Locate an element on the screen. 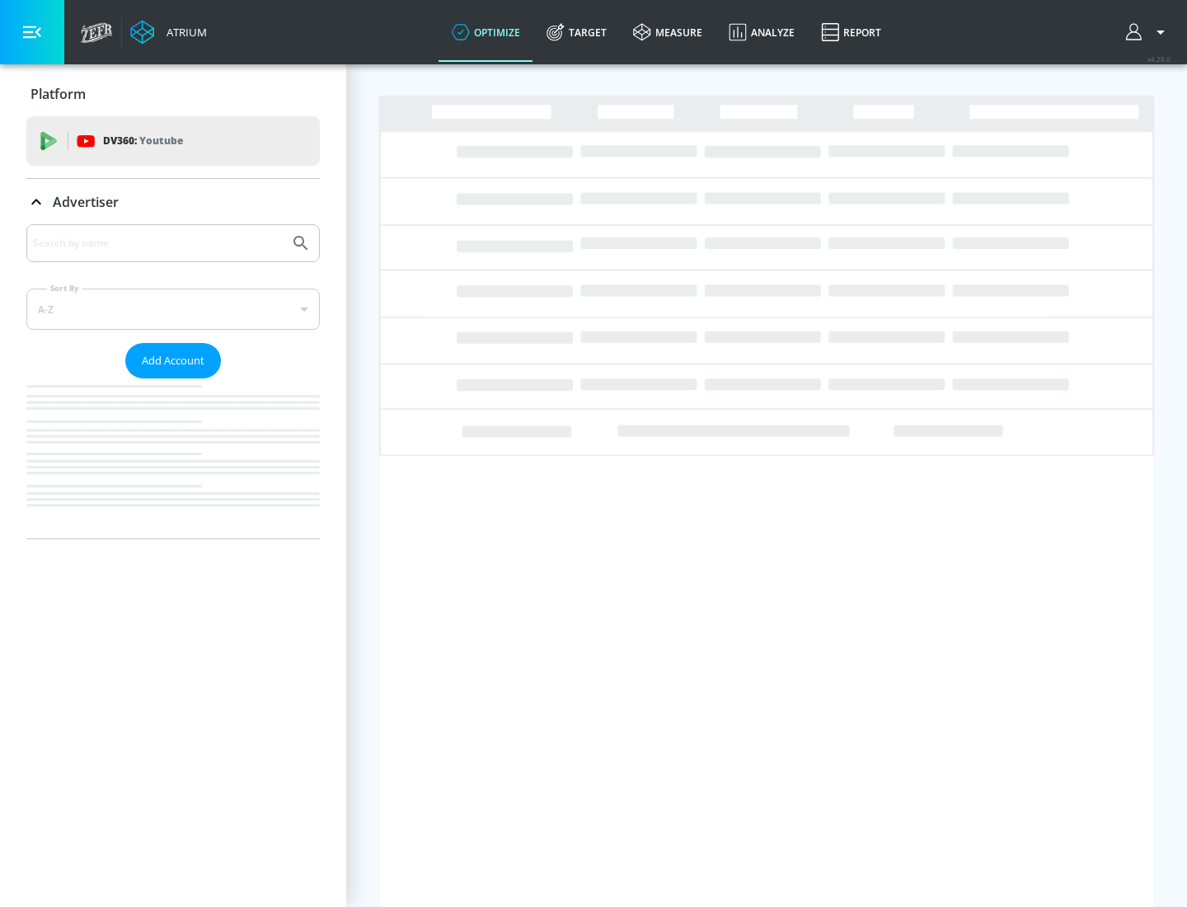 The width and height of the screenshot is (1187, 907). p: Advertiser is located at coordinates (86, 202).